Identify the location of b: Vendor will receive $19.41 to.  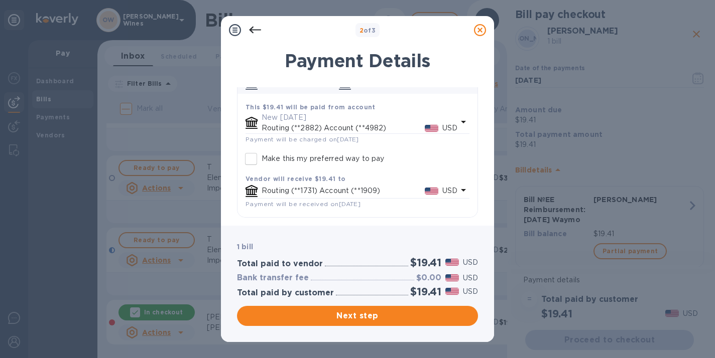
(296, 179).